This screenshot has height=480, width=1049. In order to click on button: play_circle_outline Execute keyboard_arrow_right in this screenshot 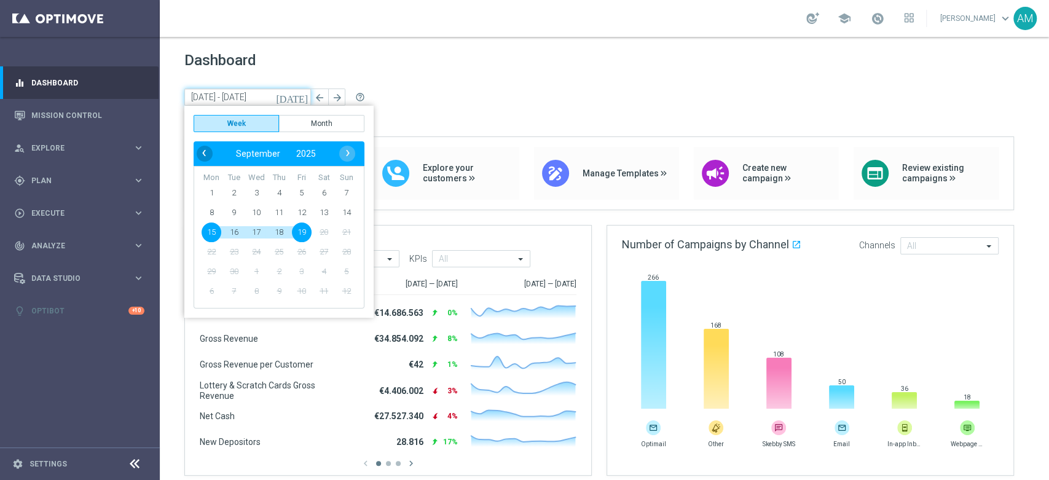, I will do `click(79, 213)`.